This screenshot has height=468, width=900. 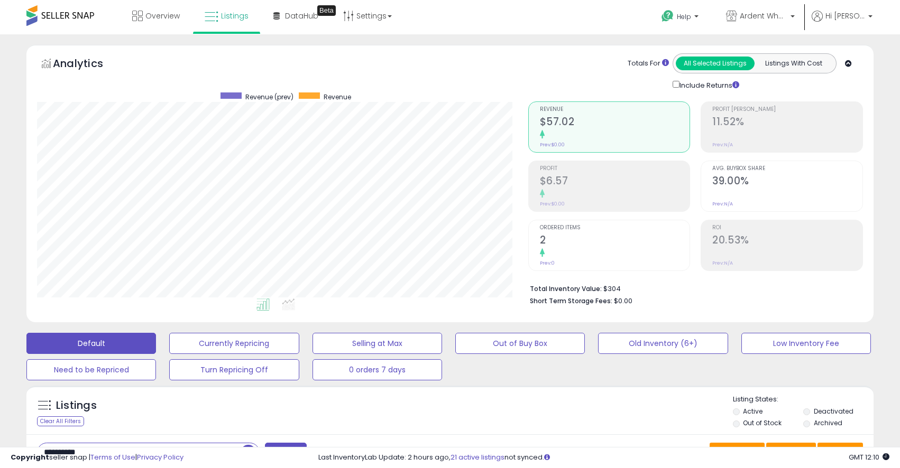 I want to click on button: Currently Repricing, so click(x=234, y=344).